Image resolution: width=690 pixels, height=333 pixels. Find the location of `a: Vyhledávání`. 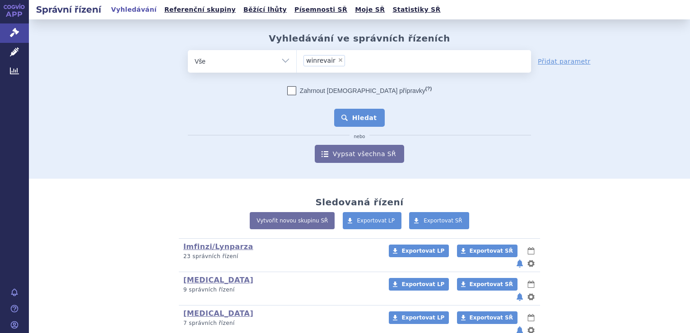

a: Vyhledávání is located at coordinates (134, 9).